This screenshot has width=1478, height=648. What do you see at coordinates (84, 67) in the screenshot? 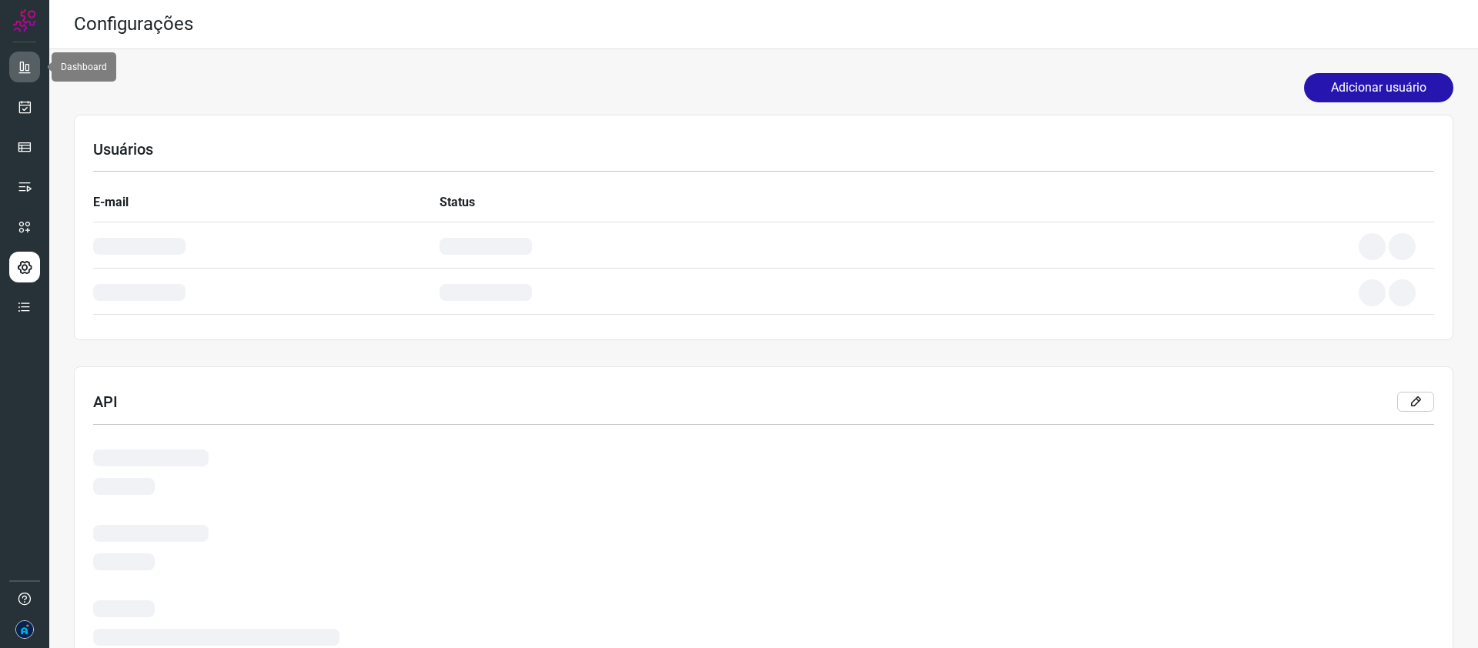
I see `span: Dashboard` at bounding box center [84, 67].